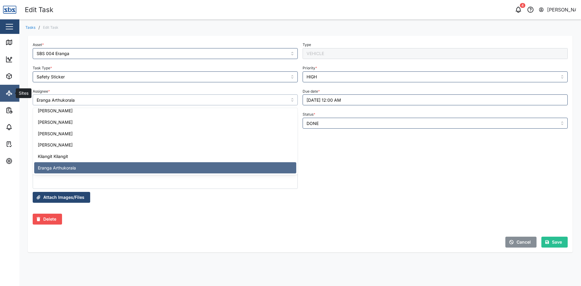 The image size is (581, 286). What do you see at coordinates (310, 68) in the screenshot?
I see `label: Priority` at bounding box center [310, 68].